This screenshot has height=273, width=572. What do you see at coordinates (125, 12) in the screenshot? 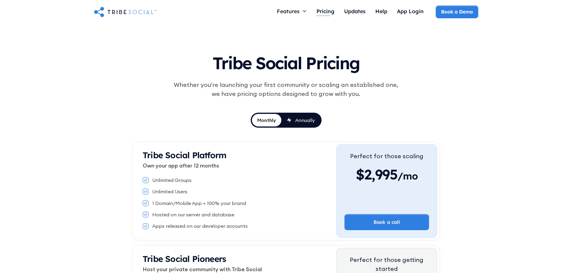
I see `a: home` at bounding box center [125, 12].